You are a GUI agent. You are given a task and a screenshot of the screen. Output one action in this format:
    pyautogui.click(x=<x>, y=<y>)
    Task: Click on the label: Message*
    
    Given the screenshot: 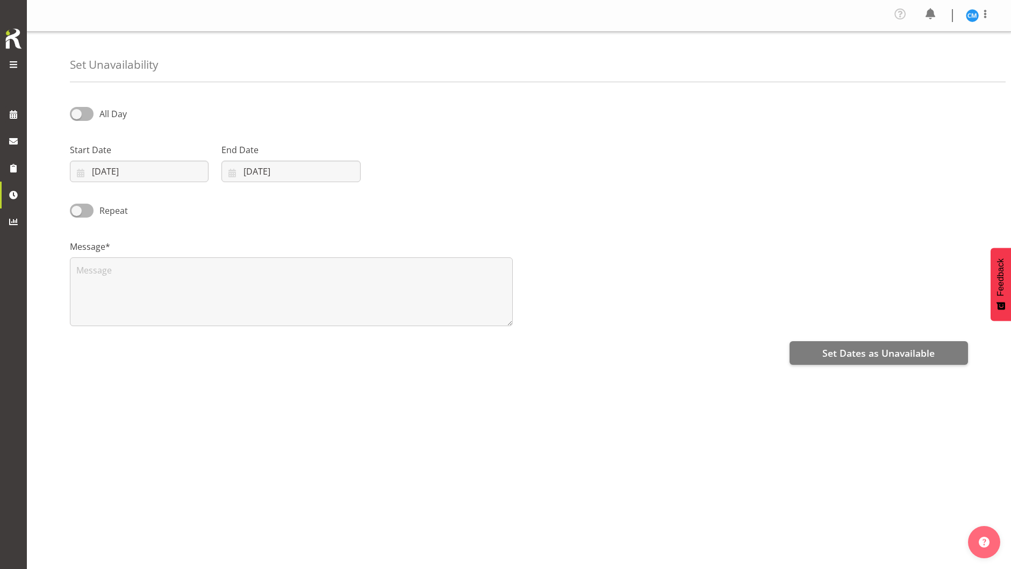 What is the action you would take?
    pyautogui.click(x=291, y=247)
    